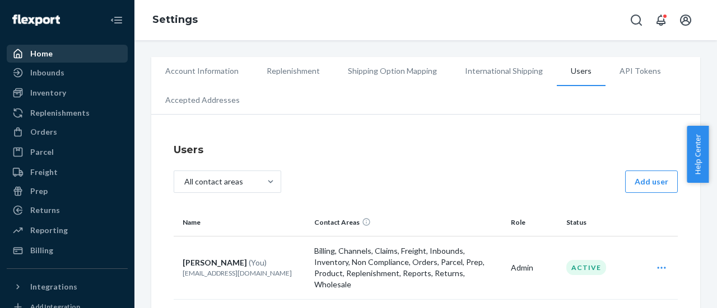 The image size is (717, 308). What do you see at coordinates (533, 268) in the screenshot?
I see `td: Admin` at bounding box center [533, 268].